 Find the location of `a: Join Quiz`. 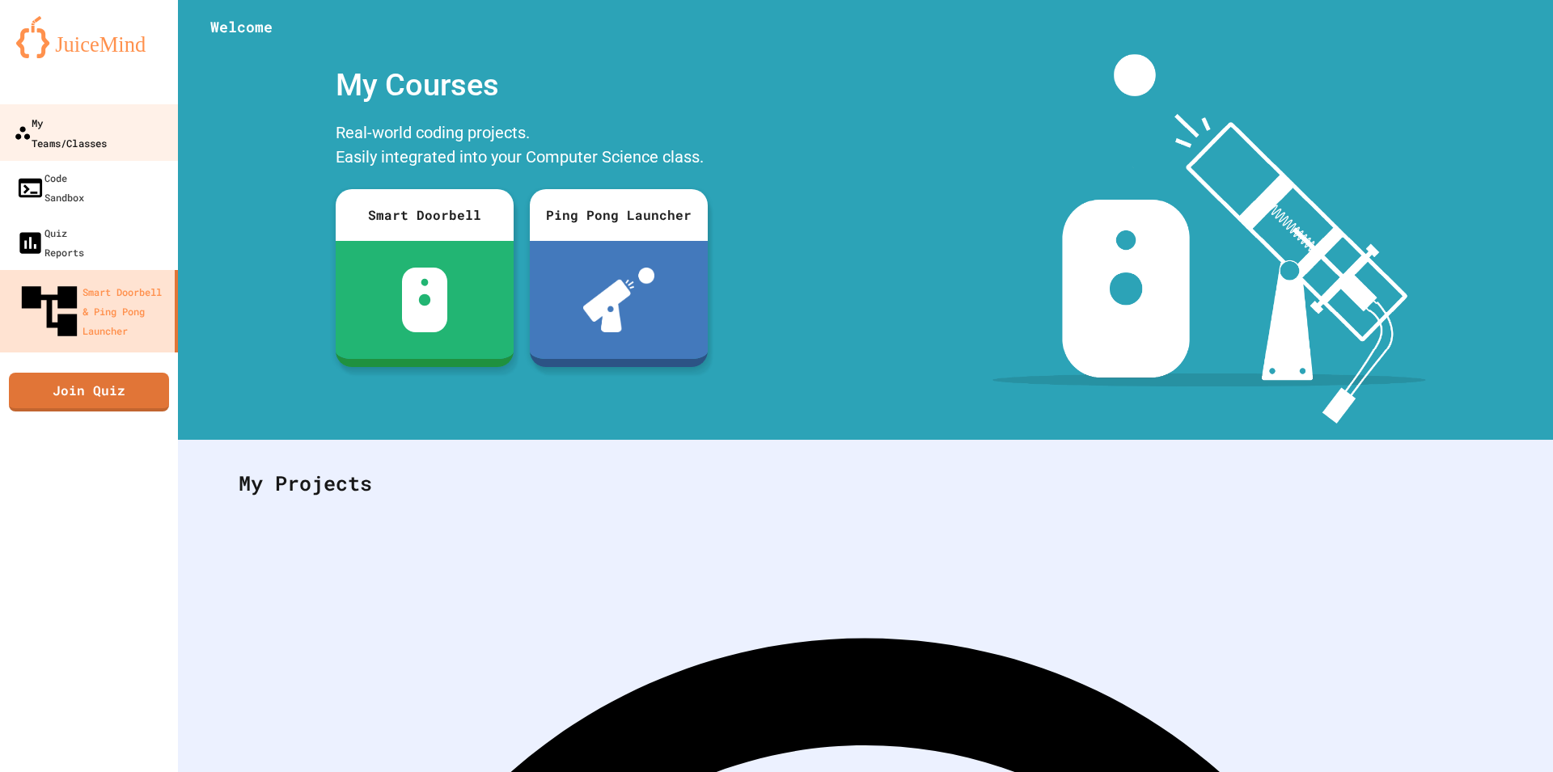

a: Join Quiz is located at coordinates (89, 392).